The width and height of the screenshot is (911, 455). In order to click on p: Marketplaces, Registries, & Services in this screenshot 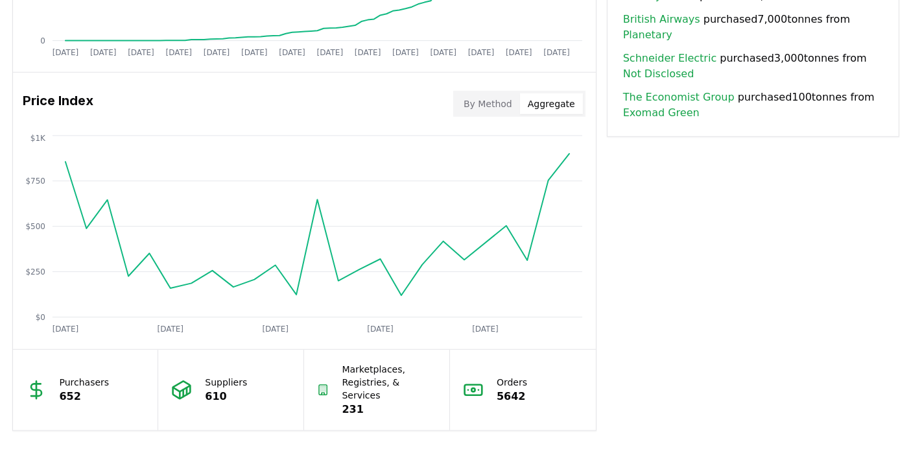, I will do `click(390, 382)`.